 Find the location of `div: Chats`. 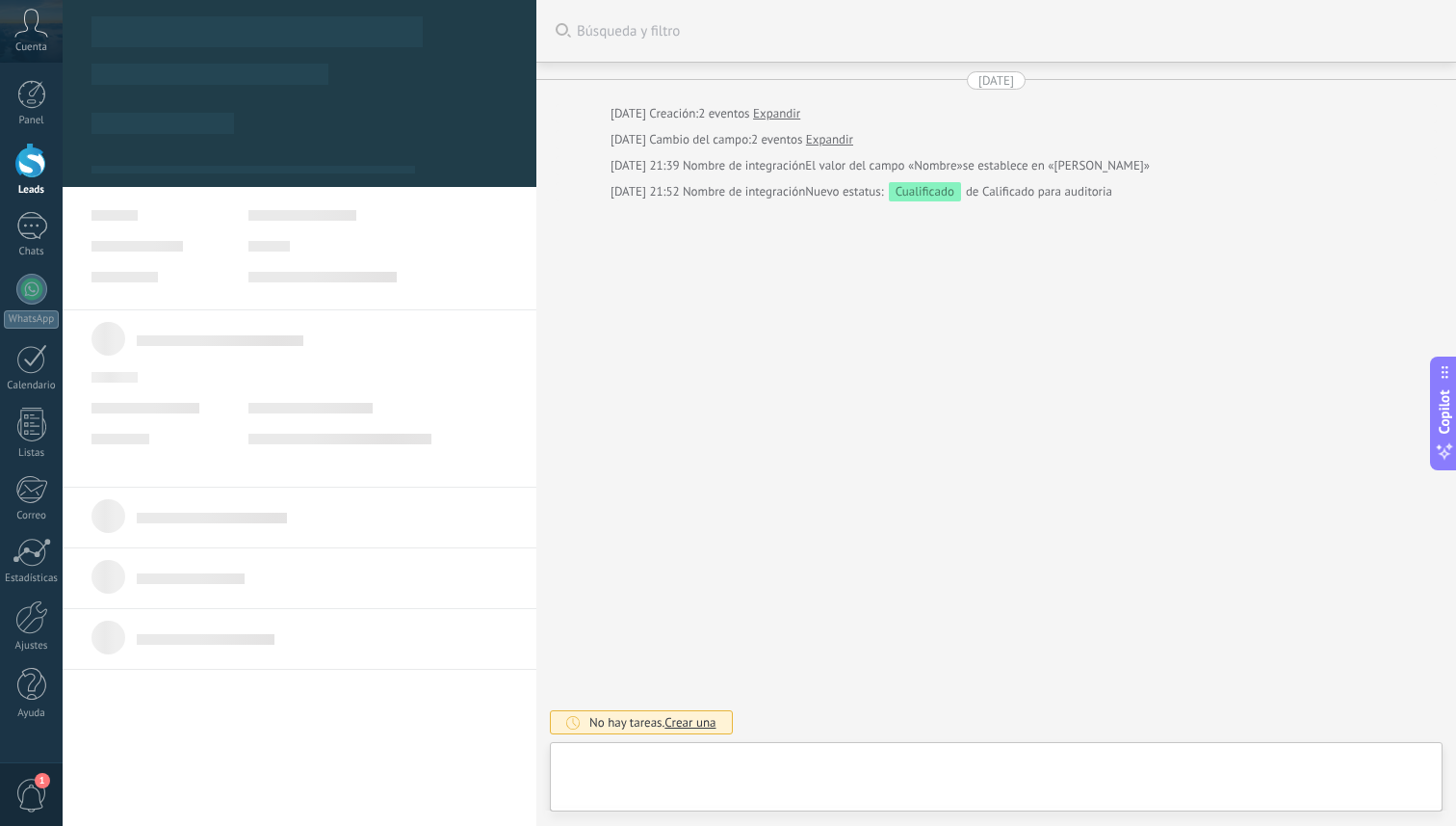

div: Chats is located at coordinates (31, 251).